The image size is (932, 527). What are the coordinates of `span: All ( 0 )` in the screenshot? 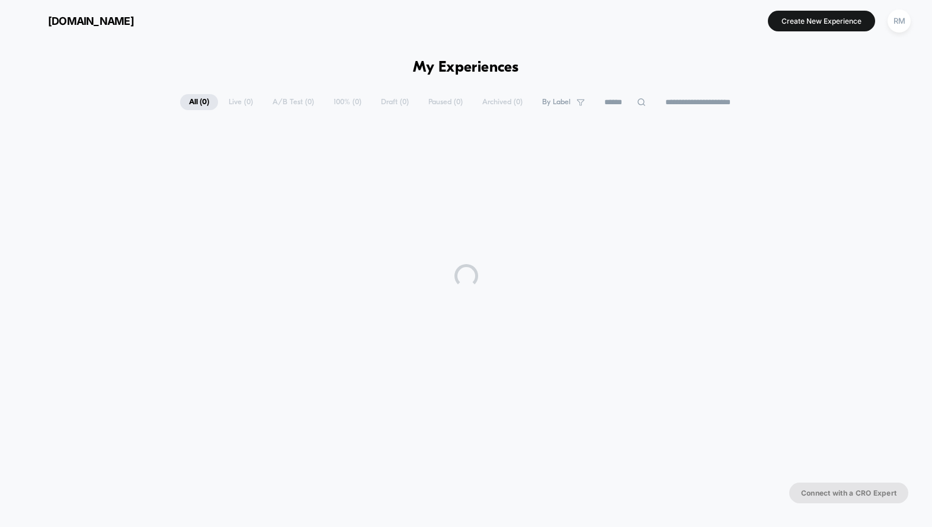 It's located at (199, 102).